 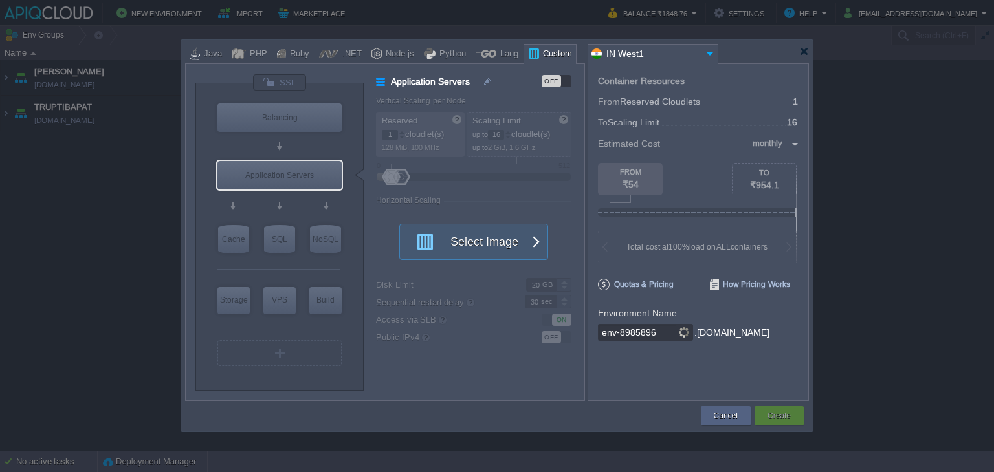 I want to click on button: Create, so click(x=779, y=416).